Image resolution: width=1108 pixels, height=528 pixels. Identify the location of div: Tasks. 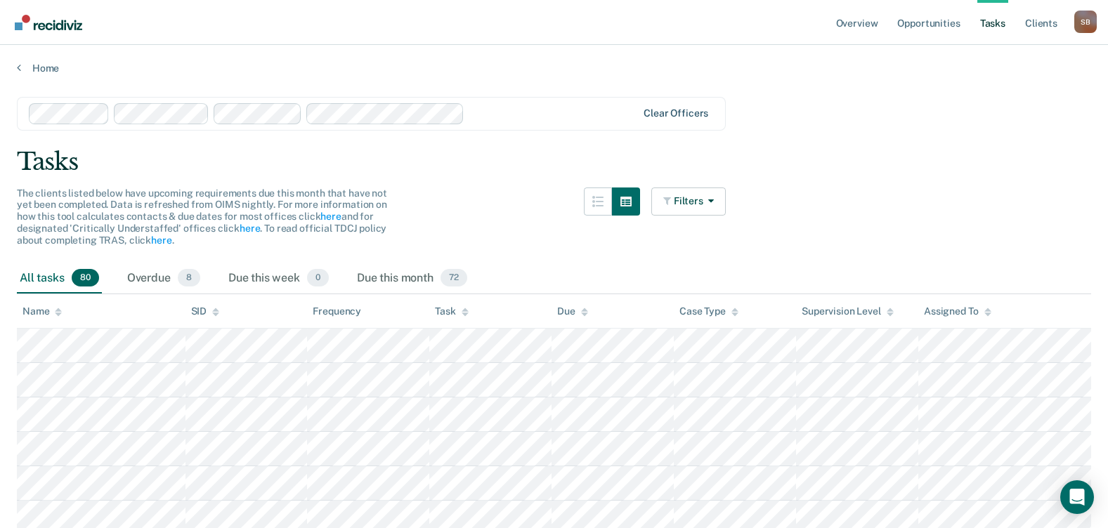
(554, 162).